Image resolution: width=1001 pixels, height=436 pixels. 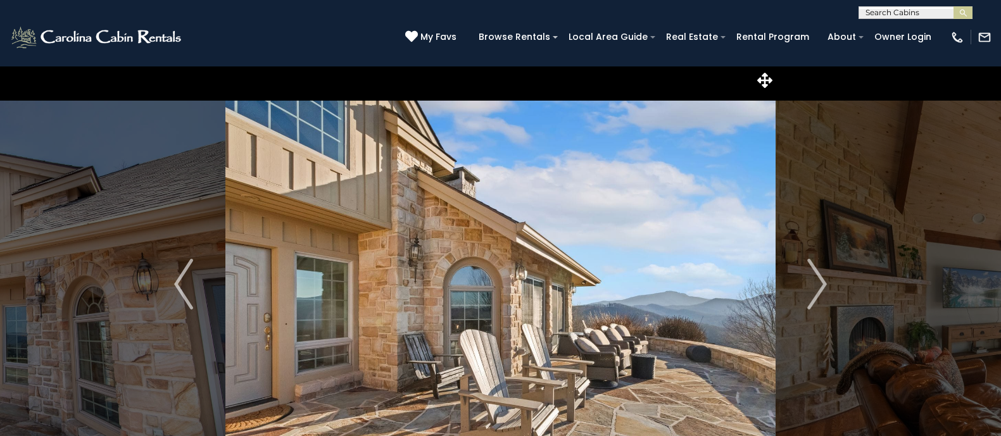 I want to click on a: My Favs, so click(x=432, y=37).